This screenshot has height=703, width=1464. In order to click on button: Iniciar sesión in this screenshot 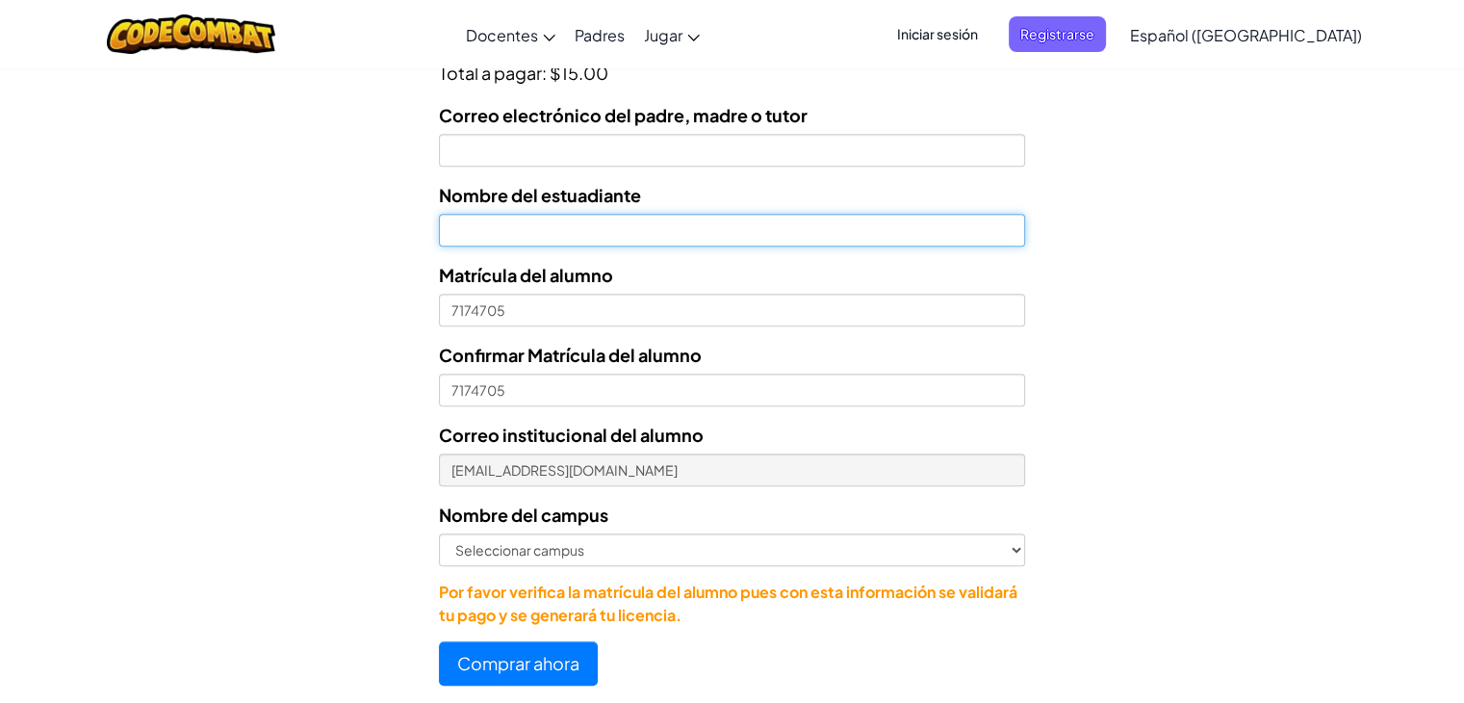, I will do `click(937, 34)`.